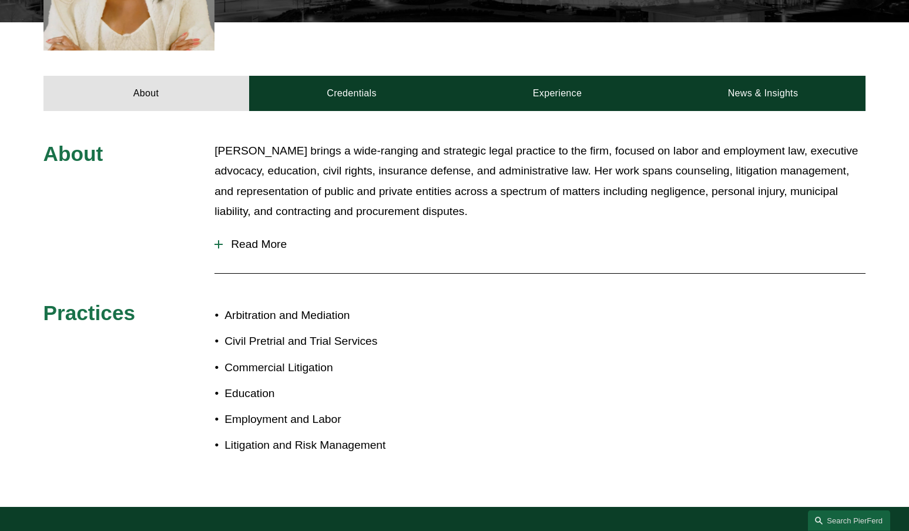 This screenshot has height=531, width=909. What do you see at coordinates (339, 368) in the screenshot?
I see `p: Commercial Litigation` at bounding box center [339, 368].